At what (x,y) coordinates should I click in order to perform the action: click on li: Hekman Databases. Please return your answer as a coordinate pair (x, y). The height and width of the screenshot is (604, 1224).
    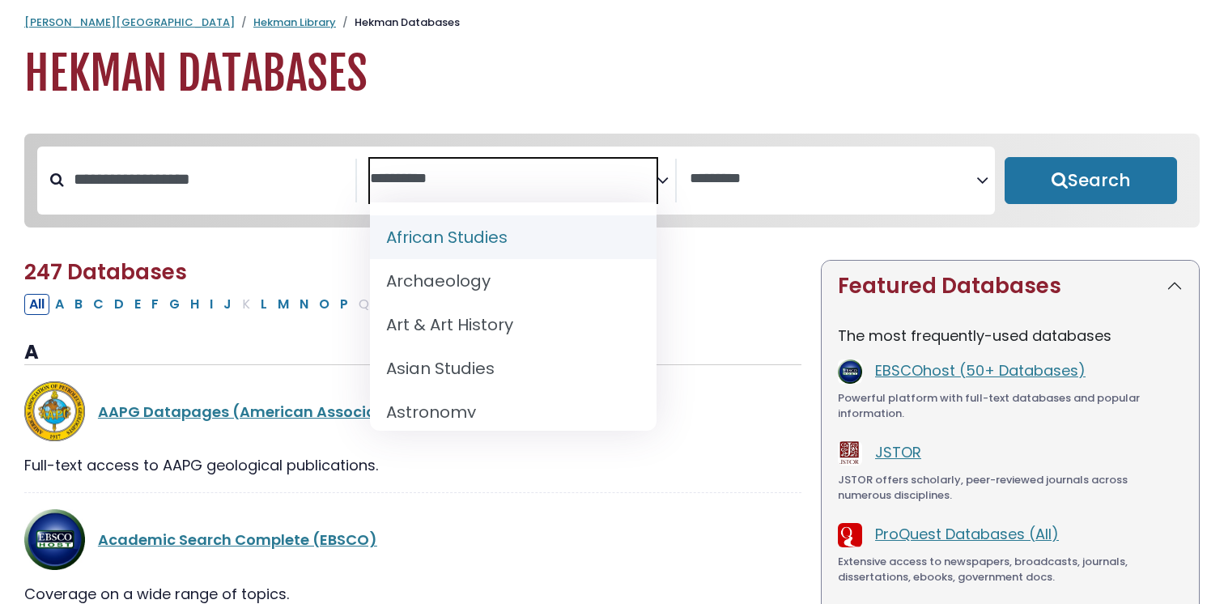
    Looking at the image, I should click on (397, 23).